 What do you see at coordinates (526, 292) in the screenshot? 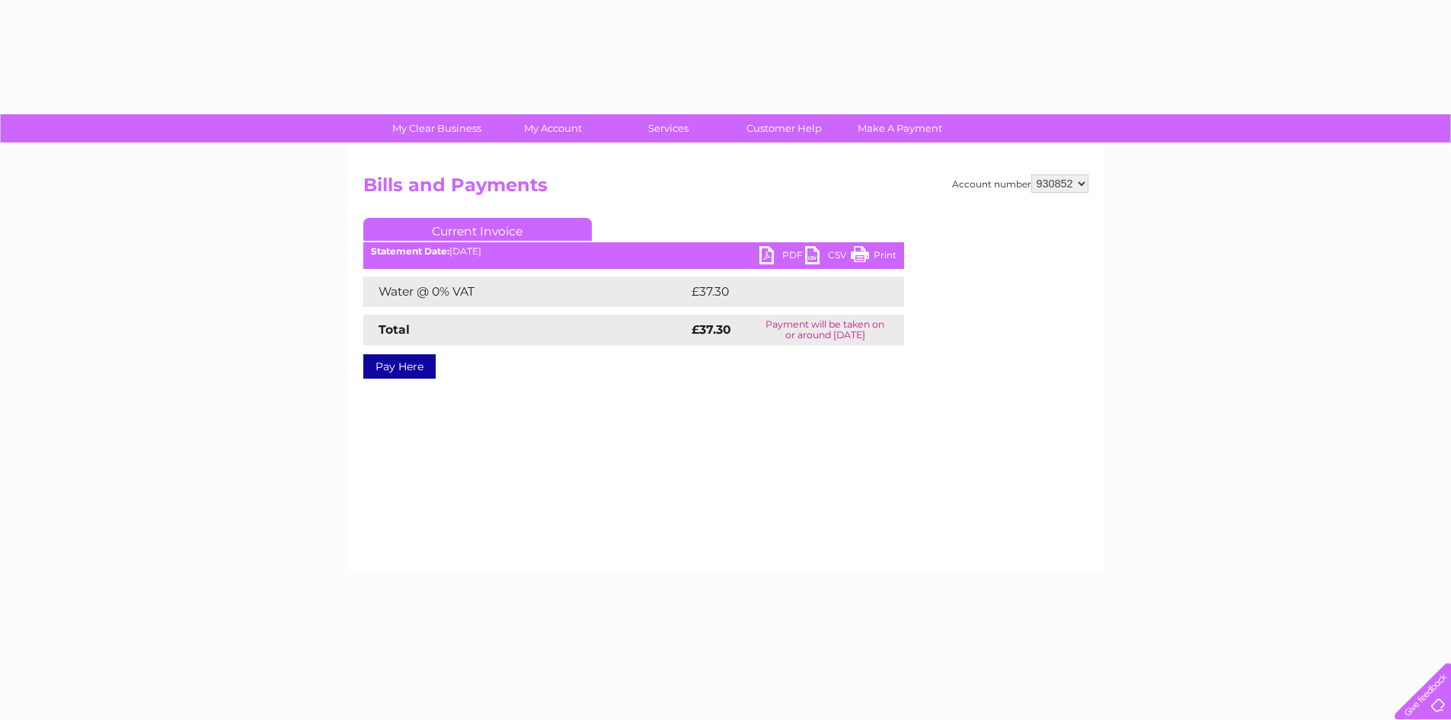
I see `td: Water @ 0% VAT` at bounding box center [526, 292].